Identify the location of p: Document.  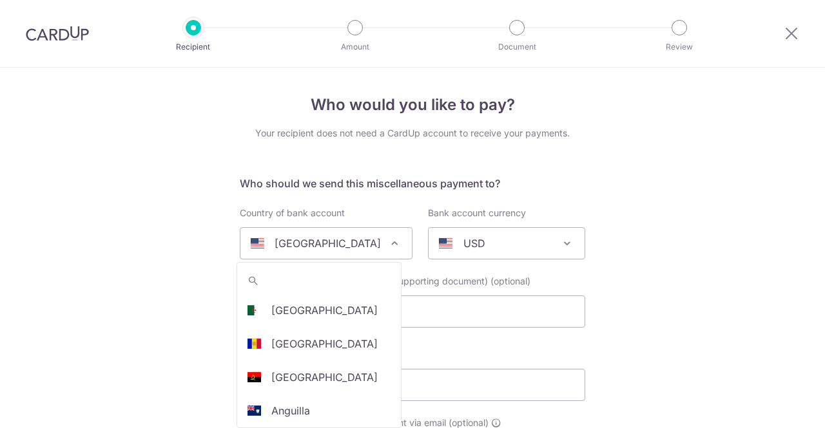
(517, 47).